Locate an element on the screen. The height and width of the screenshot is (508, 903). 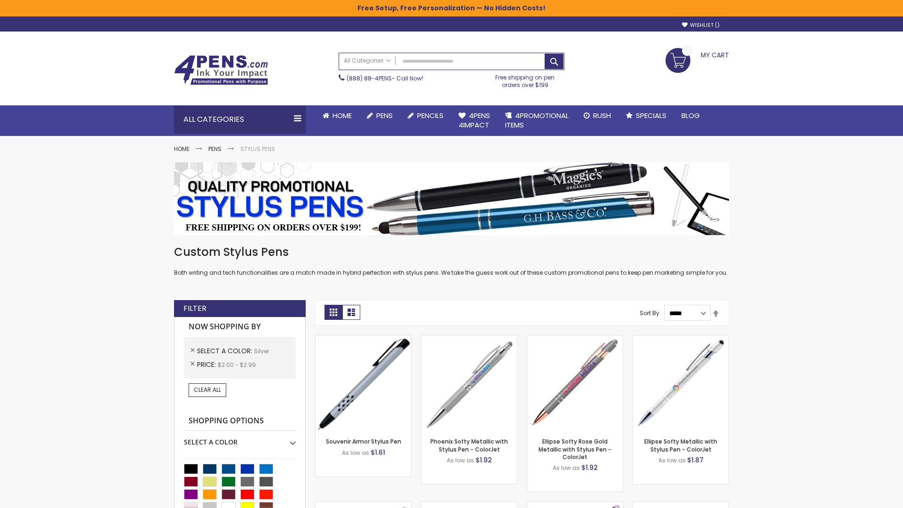
a: Souvenir Armor Stylus Pen-Silver is located at coordinates (363, 339).